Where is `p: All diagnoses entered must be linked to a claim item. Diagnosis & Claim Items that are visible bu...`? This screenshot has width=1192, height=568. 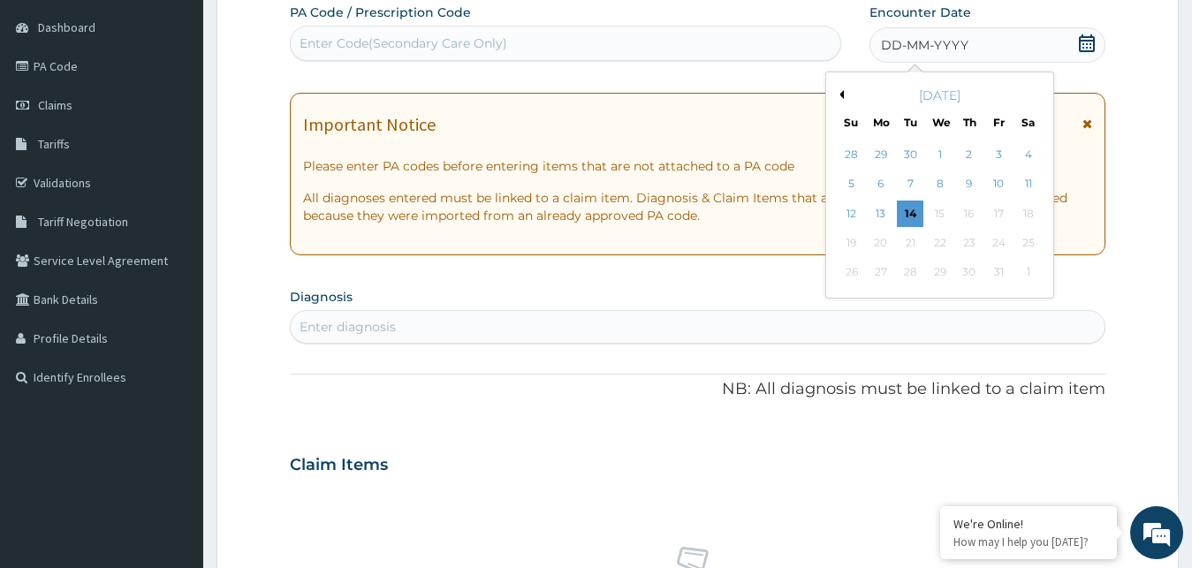
p: All diagnoses entered must be linked to a claim item. Diagnosis & Claim Items that are visible bu... is located at coordinates (698, 207).